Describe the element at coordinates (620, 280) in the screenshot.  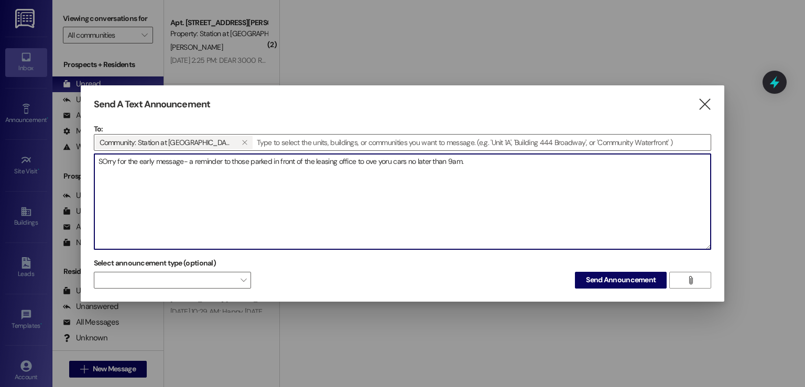
I see `span: Send Announcement` at that location.